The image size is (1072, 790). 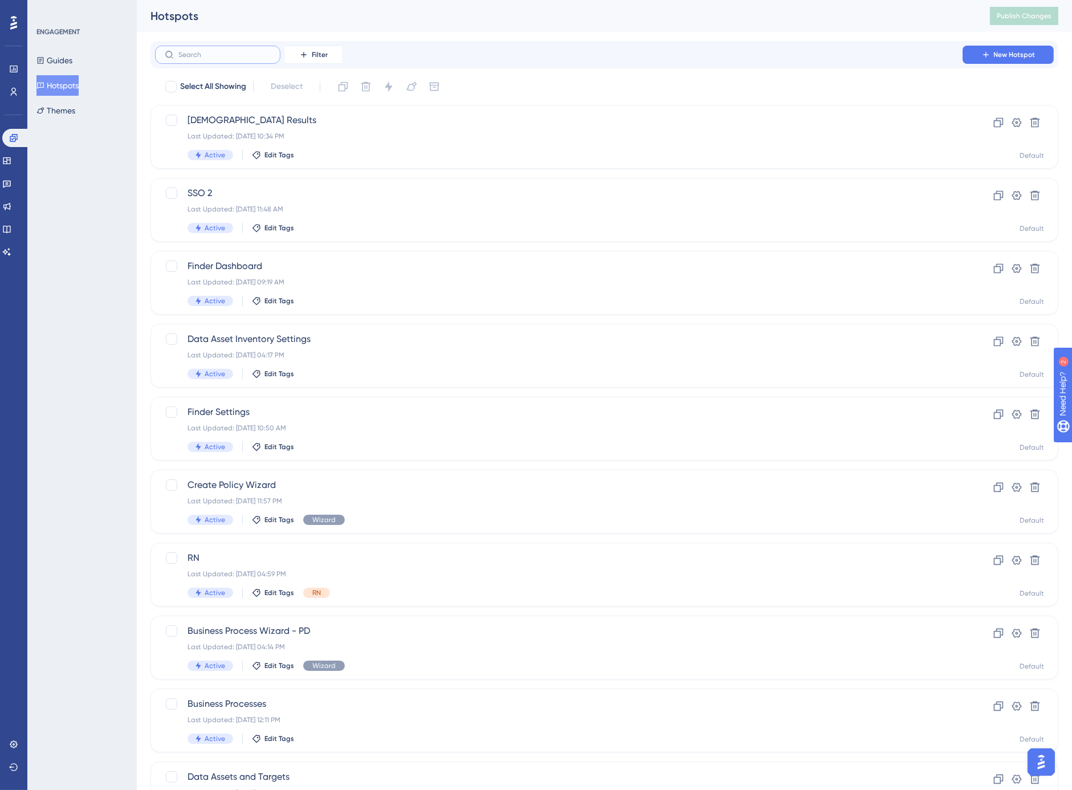 What do you see at coordinates (58, 32) in the screenshot?
I see `div: ENGAGEMENT` at bounding box center [58, 32].